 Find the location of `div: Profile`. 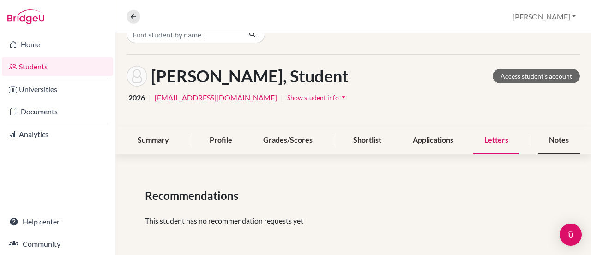

div: Profile is located at coordinates (221, 140).